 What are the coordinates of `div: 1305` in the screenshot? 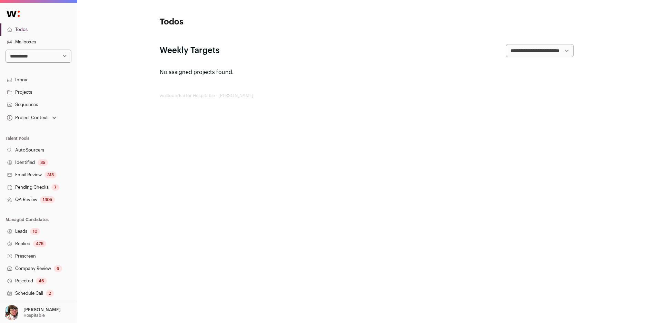 It's located at (47, 200).